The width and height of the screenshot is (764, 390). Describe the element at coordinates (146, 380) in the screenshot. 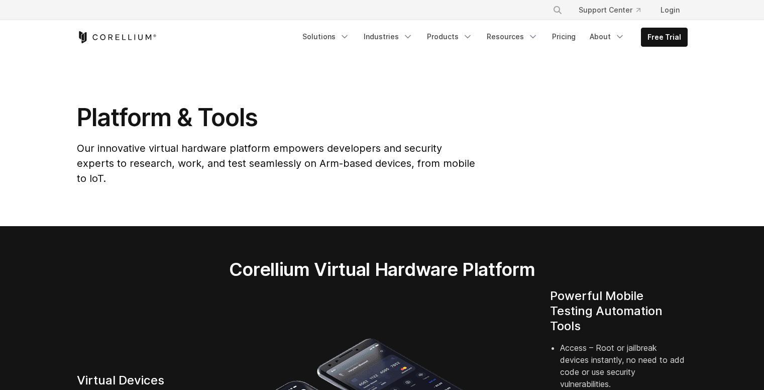

I see `h4: Virtual Devices` at that location.